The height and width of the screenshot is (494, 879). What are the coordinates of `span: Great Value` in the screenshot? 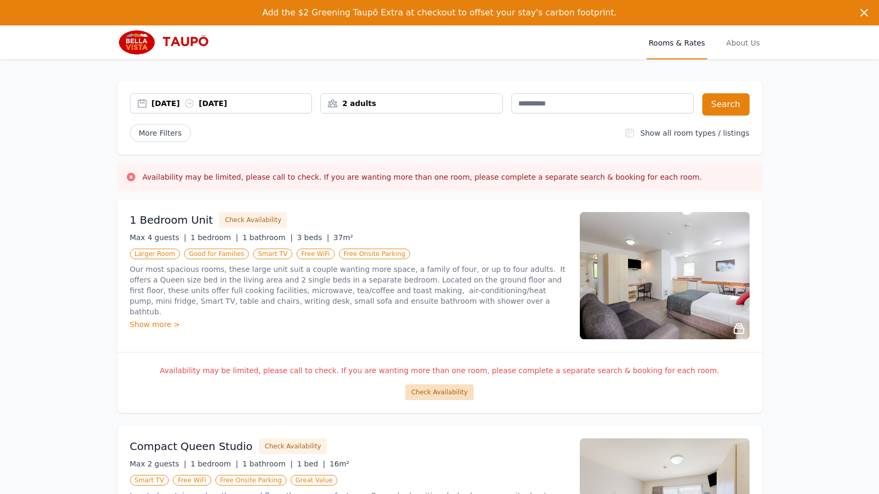 It's located at (314, 481).